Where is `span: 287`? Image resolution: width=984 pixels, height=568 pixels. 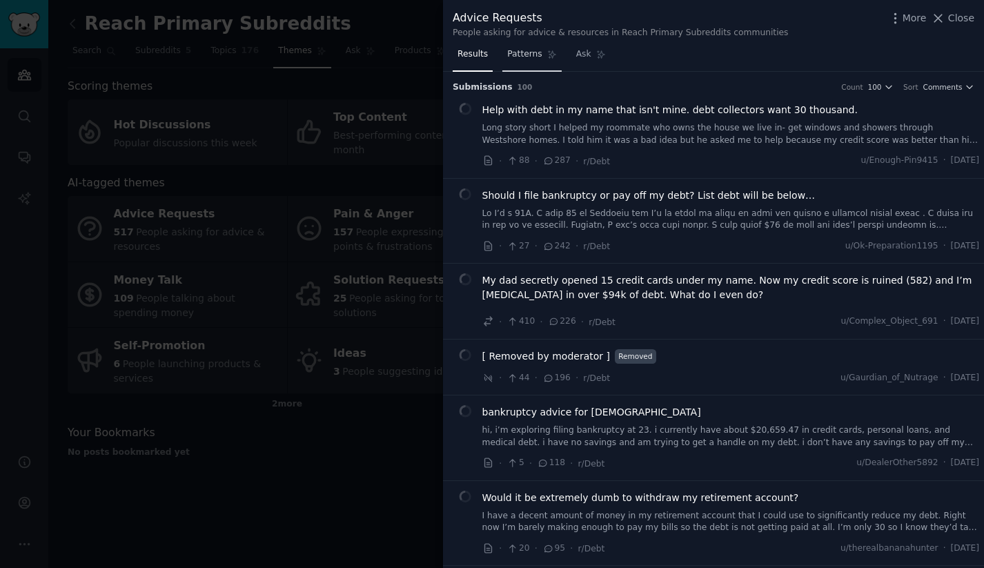
span: 287 is located at coordinates (556, 161).